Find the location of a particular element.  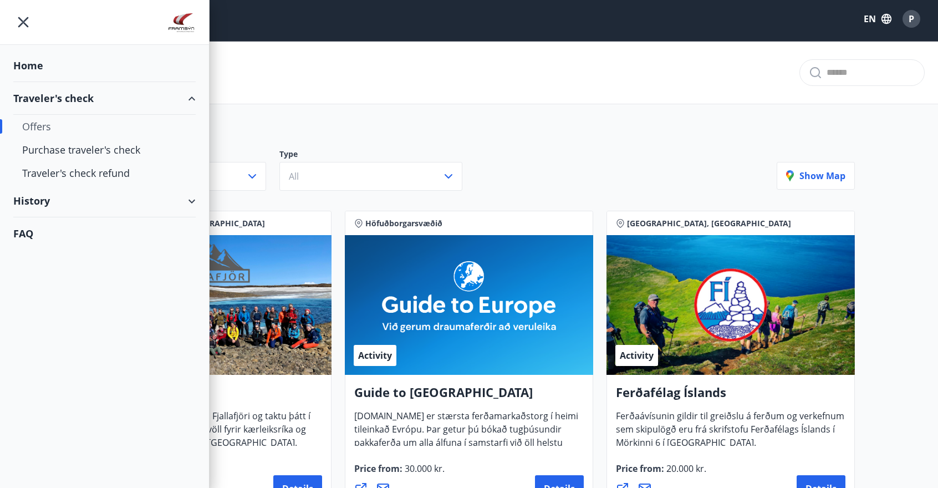

span: All is located at coordinates (294, 176).